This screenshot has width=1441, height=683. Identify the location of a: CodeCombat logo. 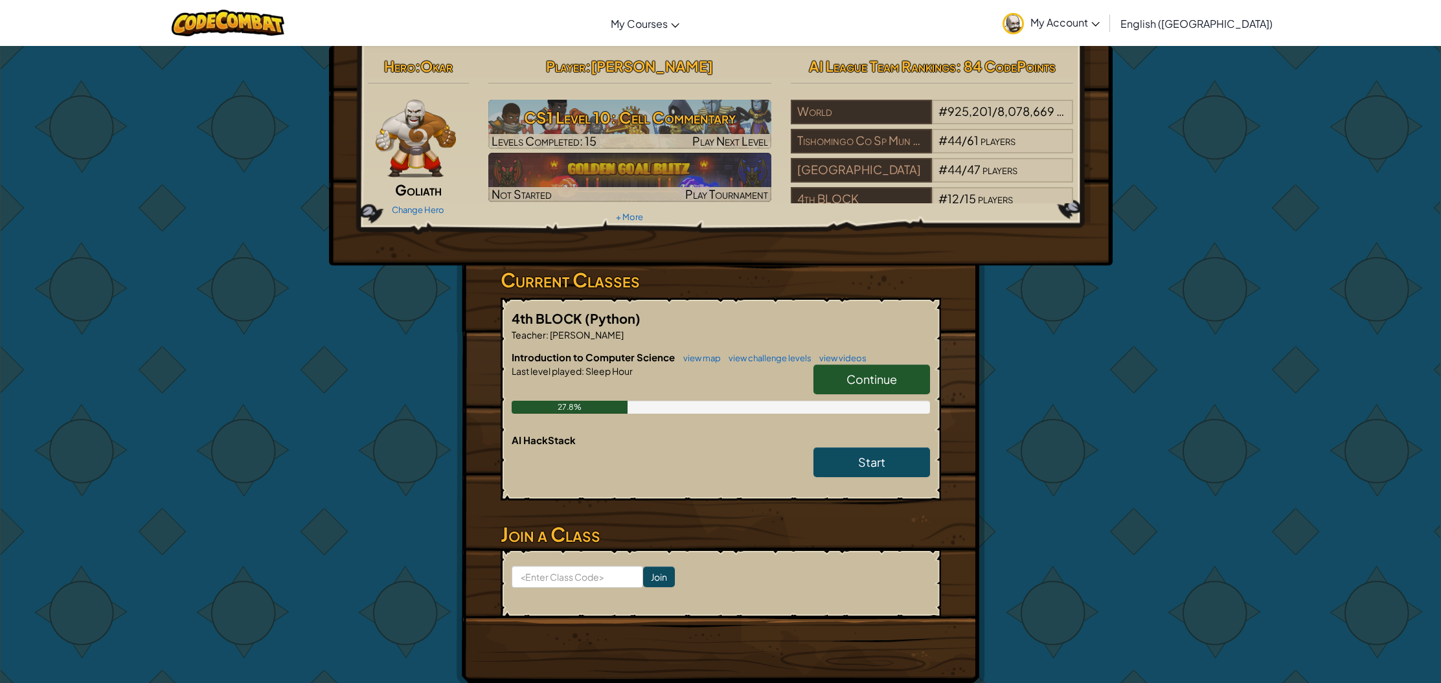
(228, 23).